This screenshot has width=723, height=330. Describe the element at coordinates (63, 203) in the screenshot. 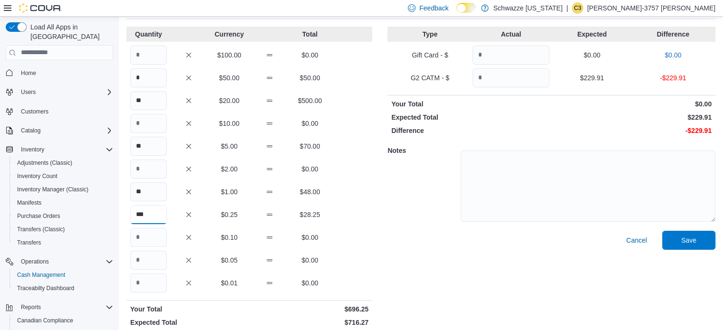

I see `button: Manifests` at that location.